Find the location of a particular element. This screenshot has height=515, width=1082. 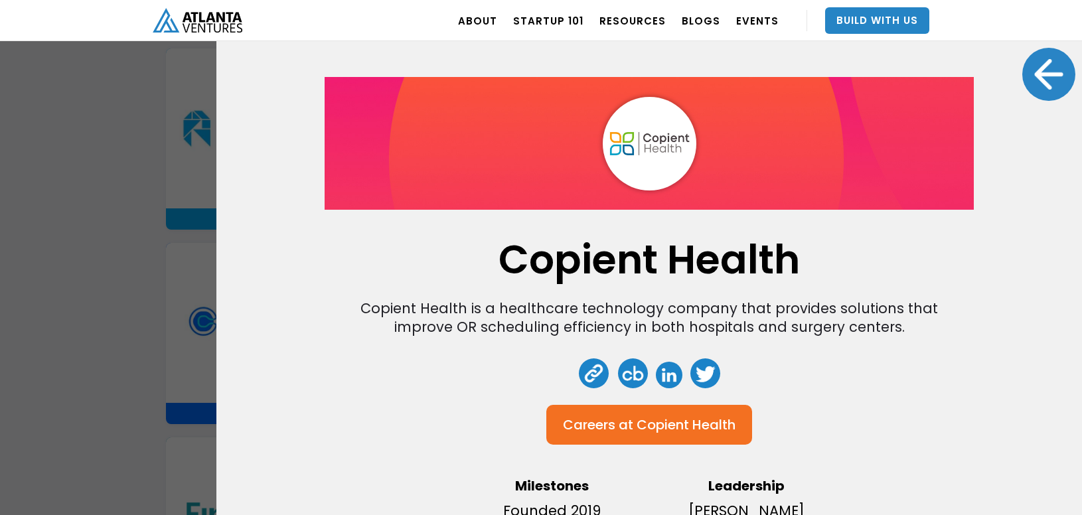

div: Copient Health is a healthcare technology company that provides solutions that improve OR schedul... is located at coordinates (649, 318).